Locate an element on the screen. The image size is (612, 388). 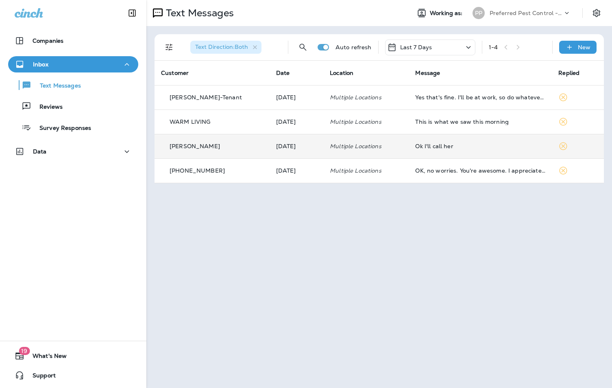
p: Last 7 Days is located at coordinates (416, 47).